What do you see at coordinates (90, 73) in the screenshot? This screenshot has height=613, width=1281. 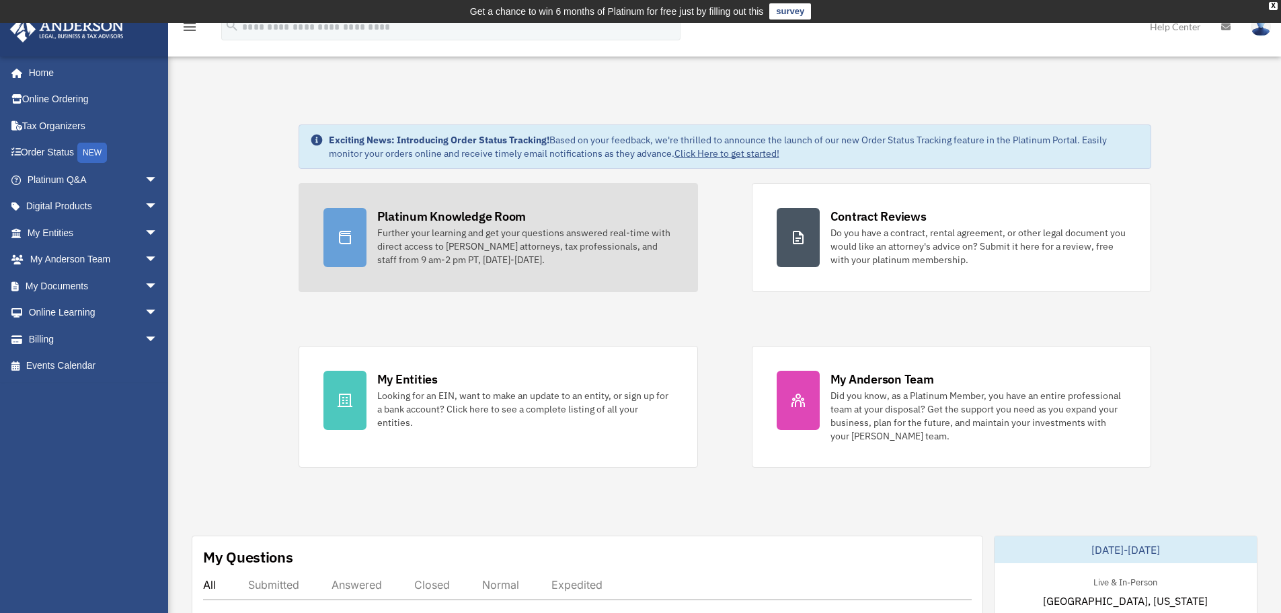 I see `a: Home` at bounding box center [90, 73].